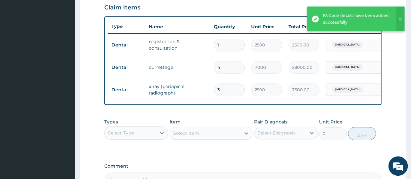 This screenshot has width=411, height=179. What do you see at coordinates (356, 19) in the screenshot?
I see `div: PA Code details have been added successfully` at bounding box center [356, 19].